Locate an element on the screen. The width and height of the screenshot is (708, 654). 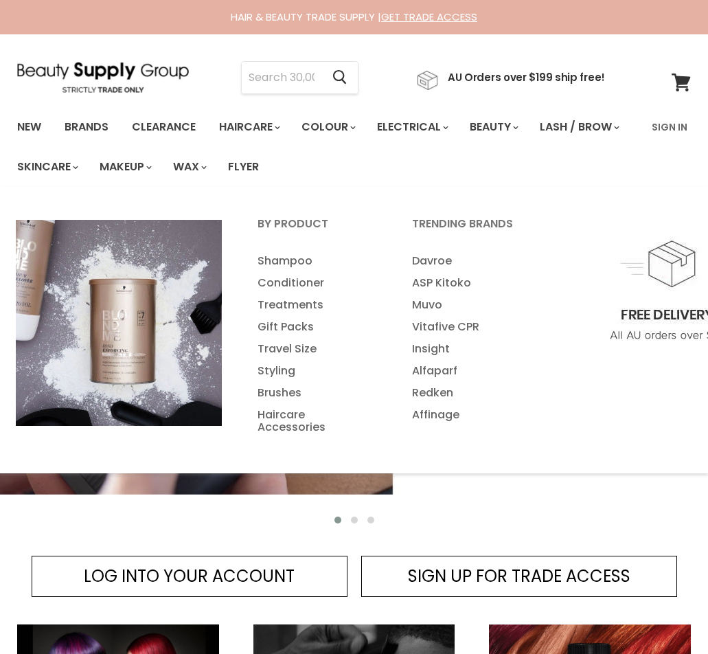
a: Beauty is located at coordinates (493, 127).